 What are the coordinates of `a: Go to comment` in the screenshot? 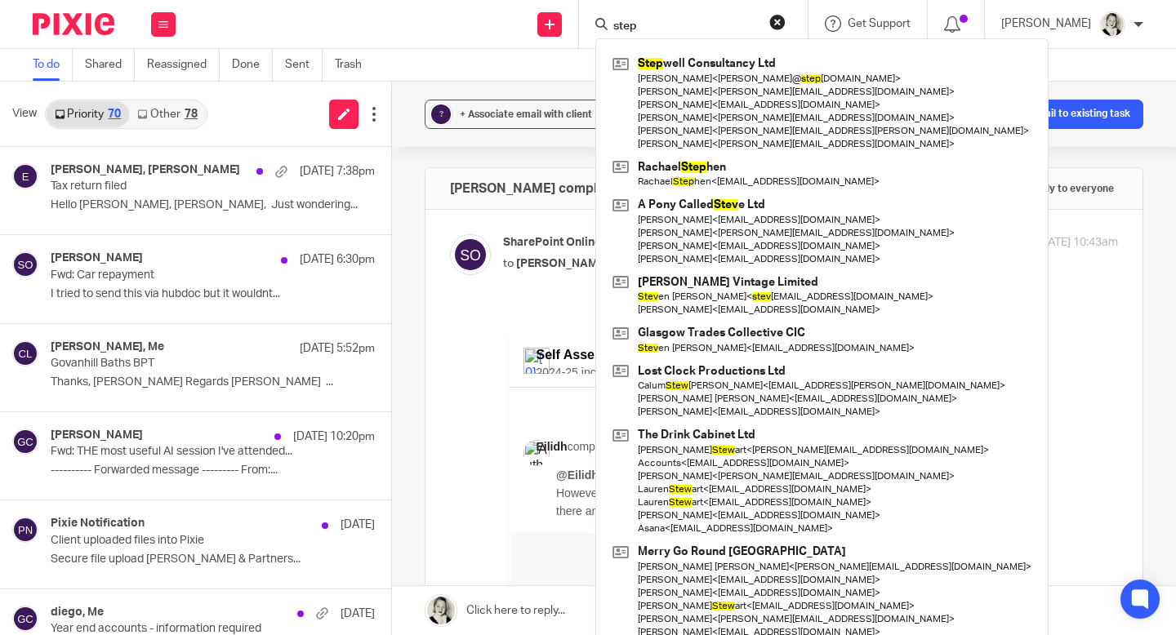 It's located at (268, 314).